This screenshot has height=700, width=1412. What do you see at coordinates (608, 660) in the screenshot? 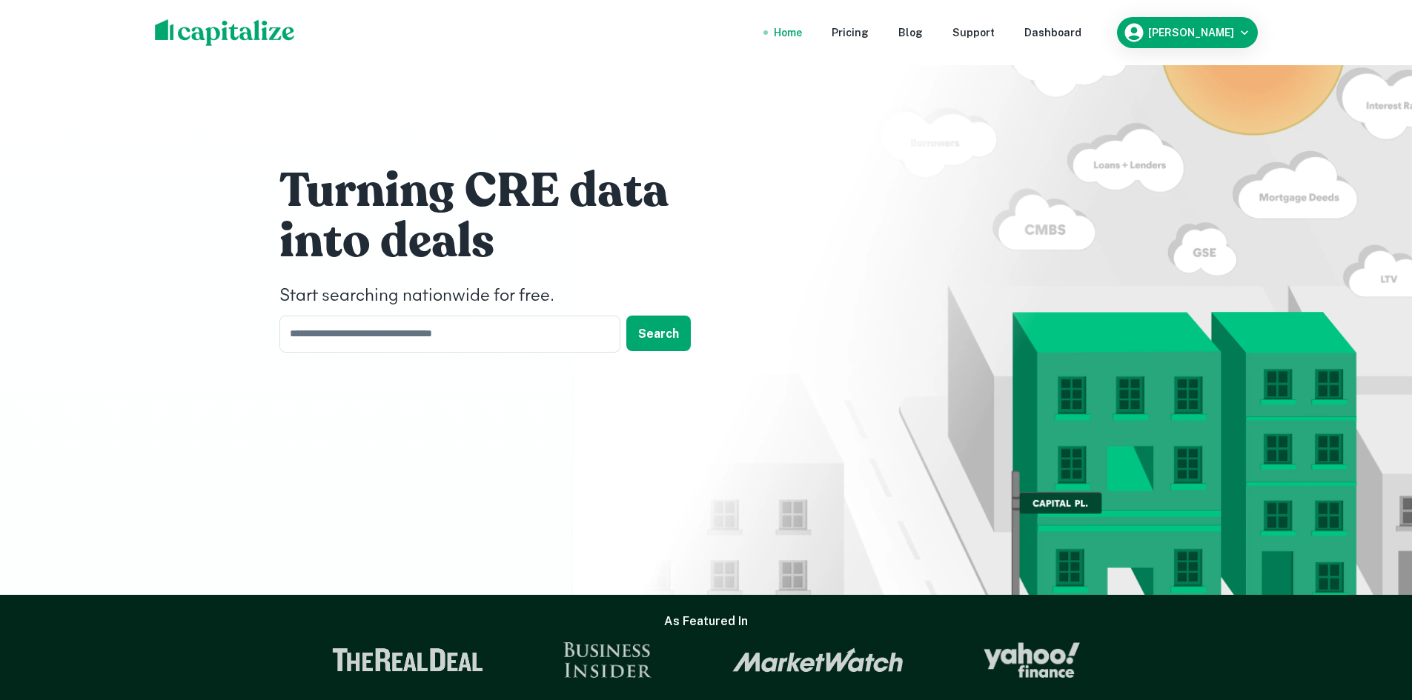
I see `img: Business Insider` at bounding box center [608, 660].